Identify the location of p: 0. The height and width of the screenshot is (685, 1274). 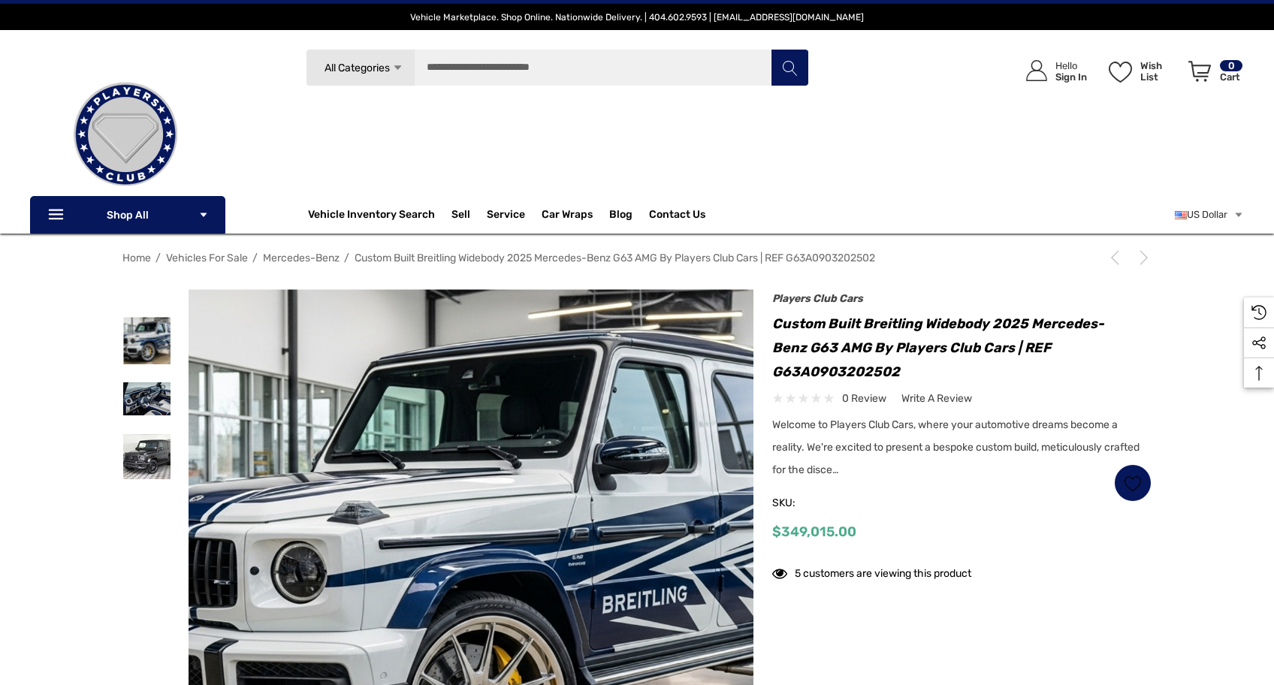
(1231, 65).